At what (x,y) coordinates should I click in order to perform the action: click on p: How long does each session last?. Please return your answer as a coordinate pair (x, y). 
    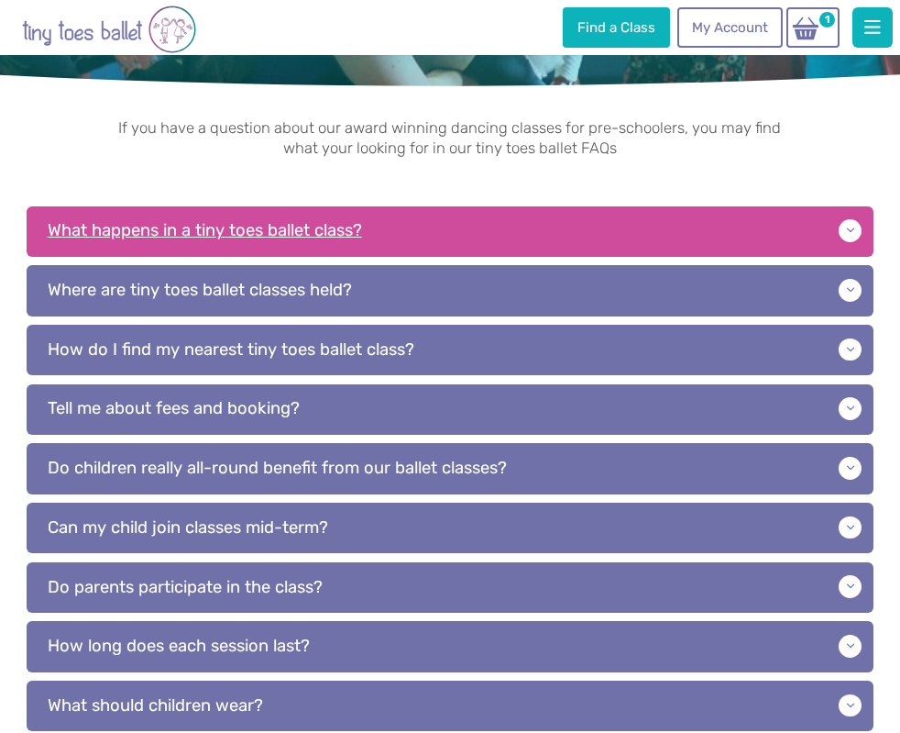
    Looking at the image, I should click on (449, 645).